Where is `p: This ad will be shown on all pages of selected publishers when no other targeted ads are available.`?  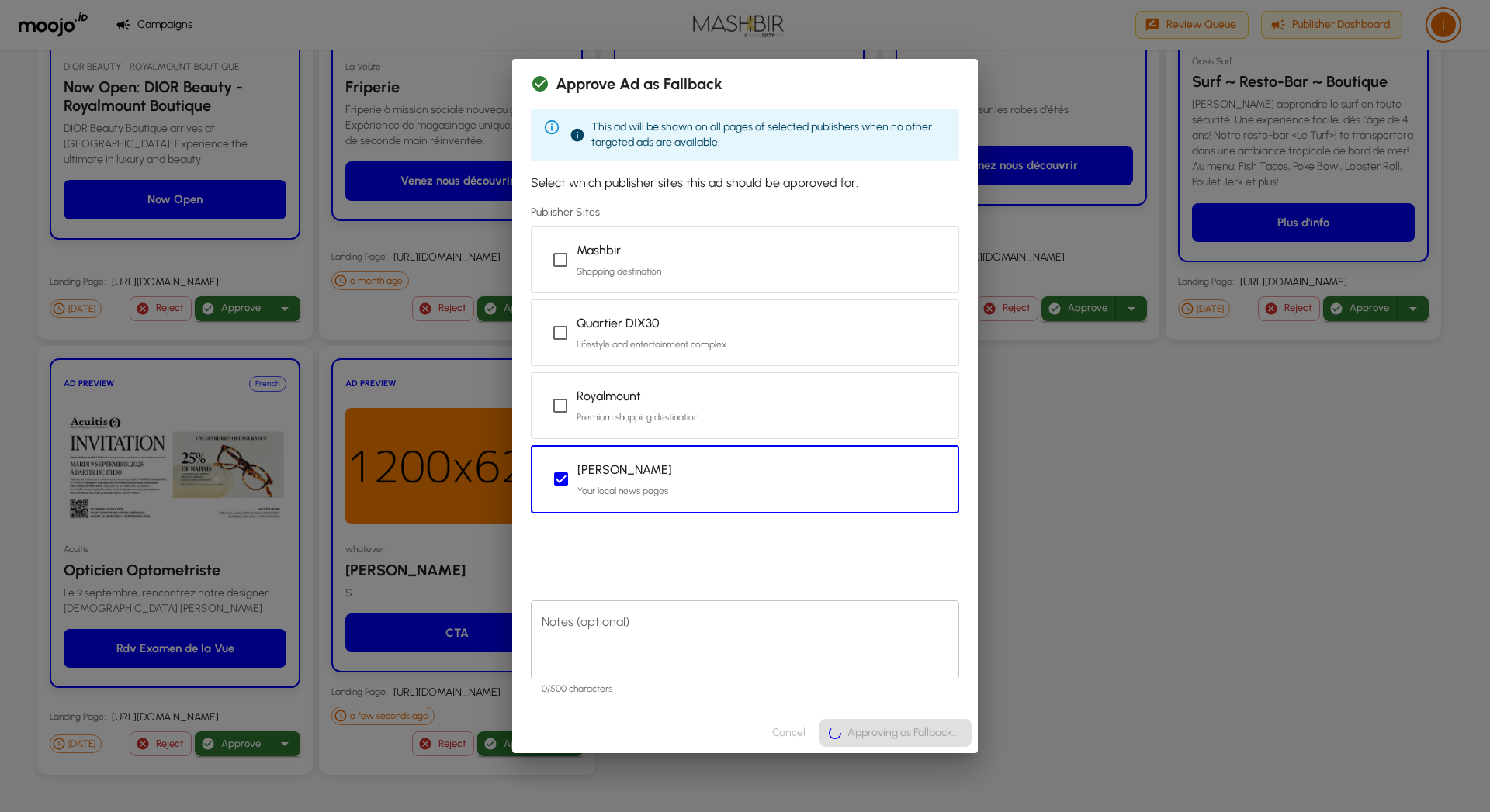 p: This ad will be shown on all pages of selected publishers when no other targeted ads are available. is located at coordinates (769, 135).